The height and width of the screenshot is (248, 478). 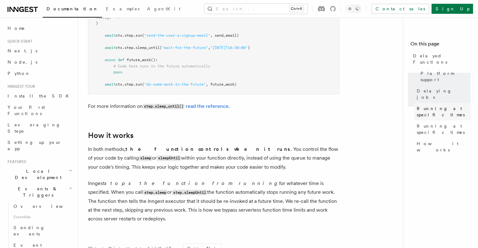 What do you see at coordinates (39, 28) in the screenshot?
I see `a: Home` at bounding box center [39, 28].